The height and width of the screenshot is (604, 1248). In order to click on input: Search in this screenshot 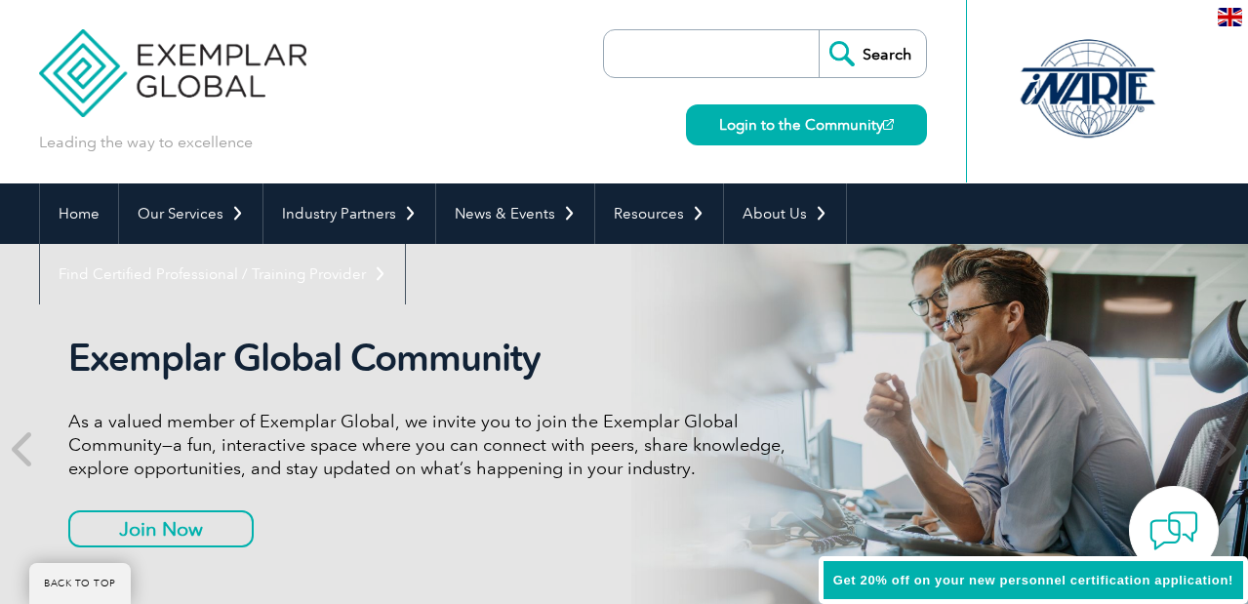, I will do `click(872, 54)`.